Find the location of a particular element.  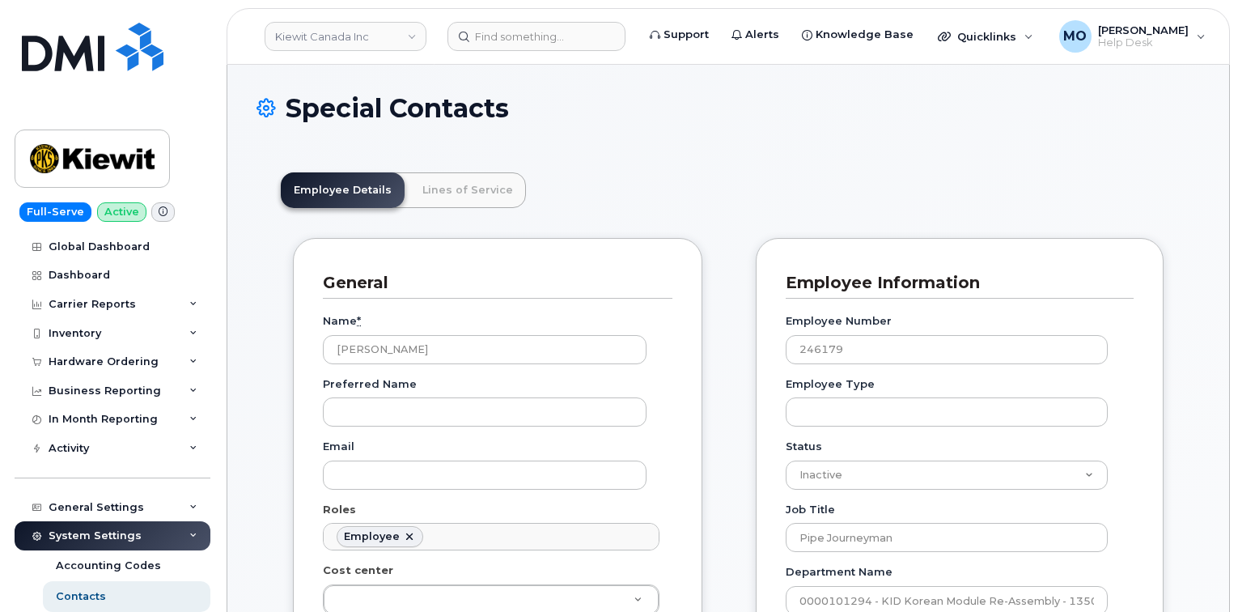

h3: Employee Information is located at coordinates (953, 282).